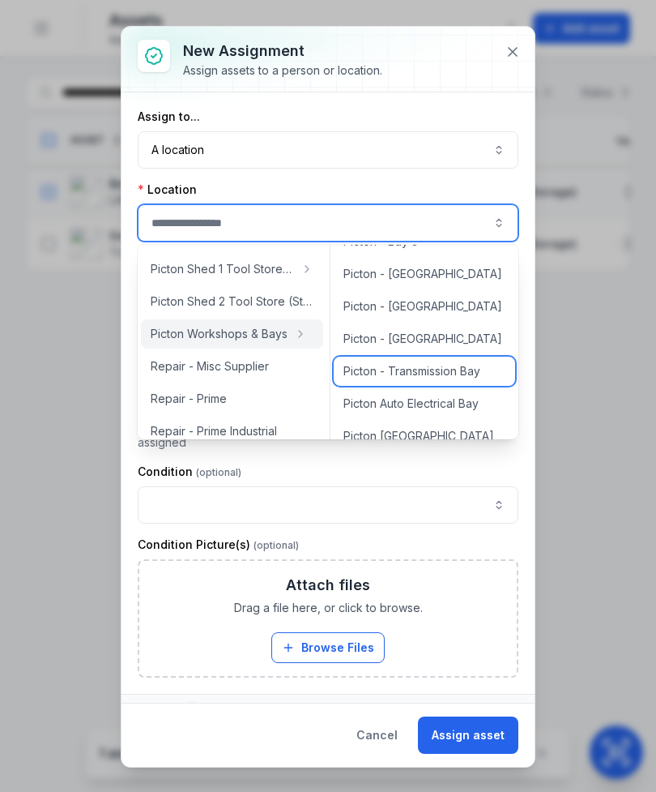  Describe the element at coordinates (169, 711) in the screenshot. I see `span: Assets` at that location.